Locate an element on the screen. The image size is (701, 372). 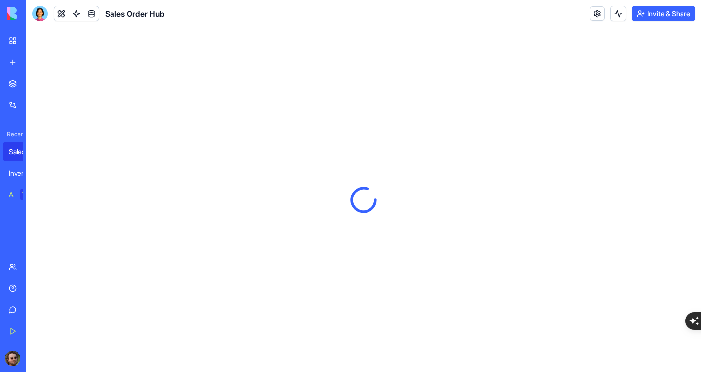
button: Invite & Share is located at coordinates (663, 14).